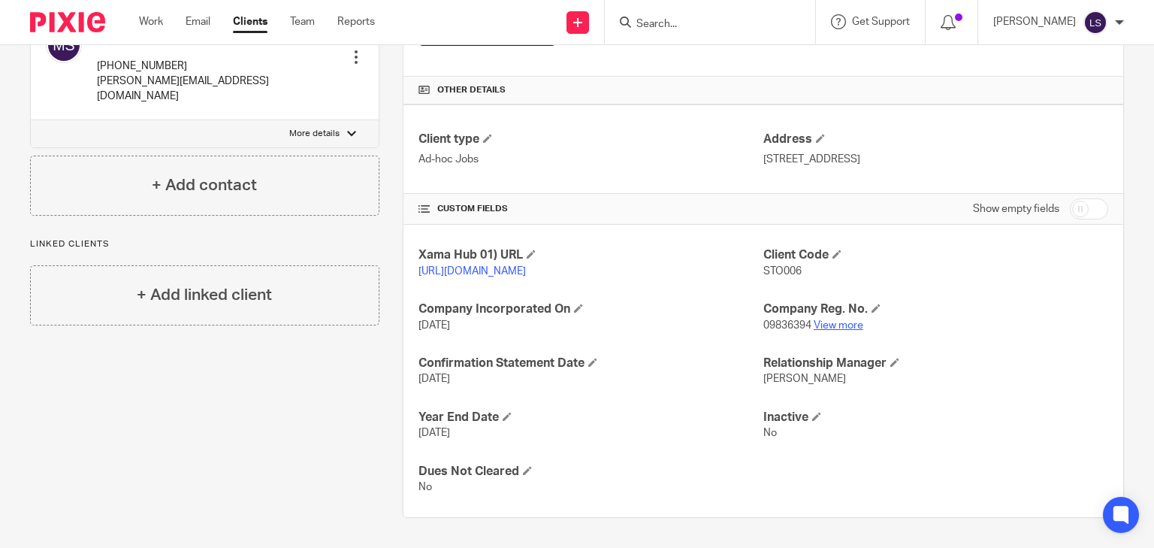 Image resolution: width=1154 pixels, height=548 pixels. I want to click on h4: Inactive, so click(935, 417).